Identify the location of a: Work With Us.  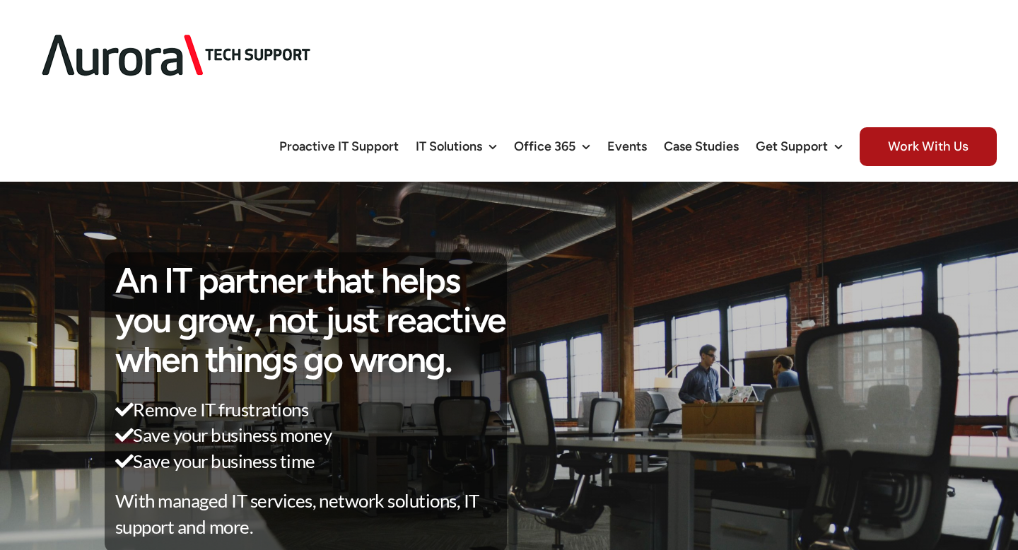
(928, 146).